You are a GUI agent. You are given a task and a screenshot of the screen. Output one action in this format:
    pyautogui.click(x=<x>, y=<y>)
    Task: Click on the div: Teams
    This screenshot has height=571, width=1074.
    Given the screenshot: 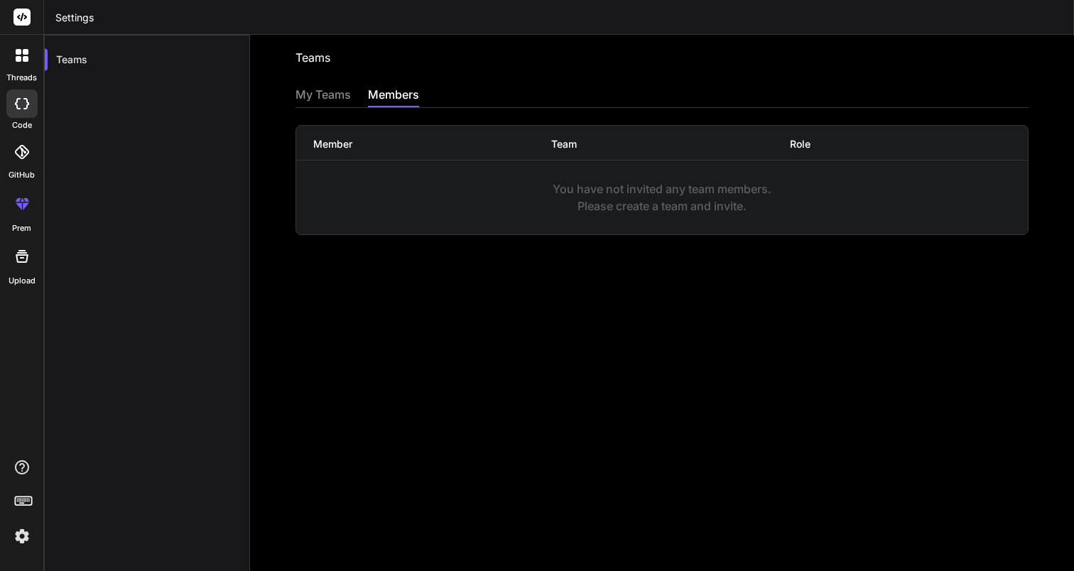 What is the action you would take?
    pyautogui.click(x=147, y=60)
    